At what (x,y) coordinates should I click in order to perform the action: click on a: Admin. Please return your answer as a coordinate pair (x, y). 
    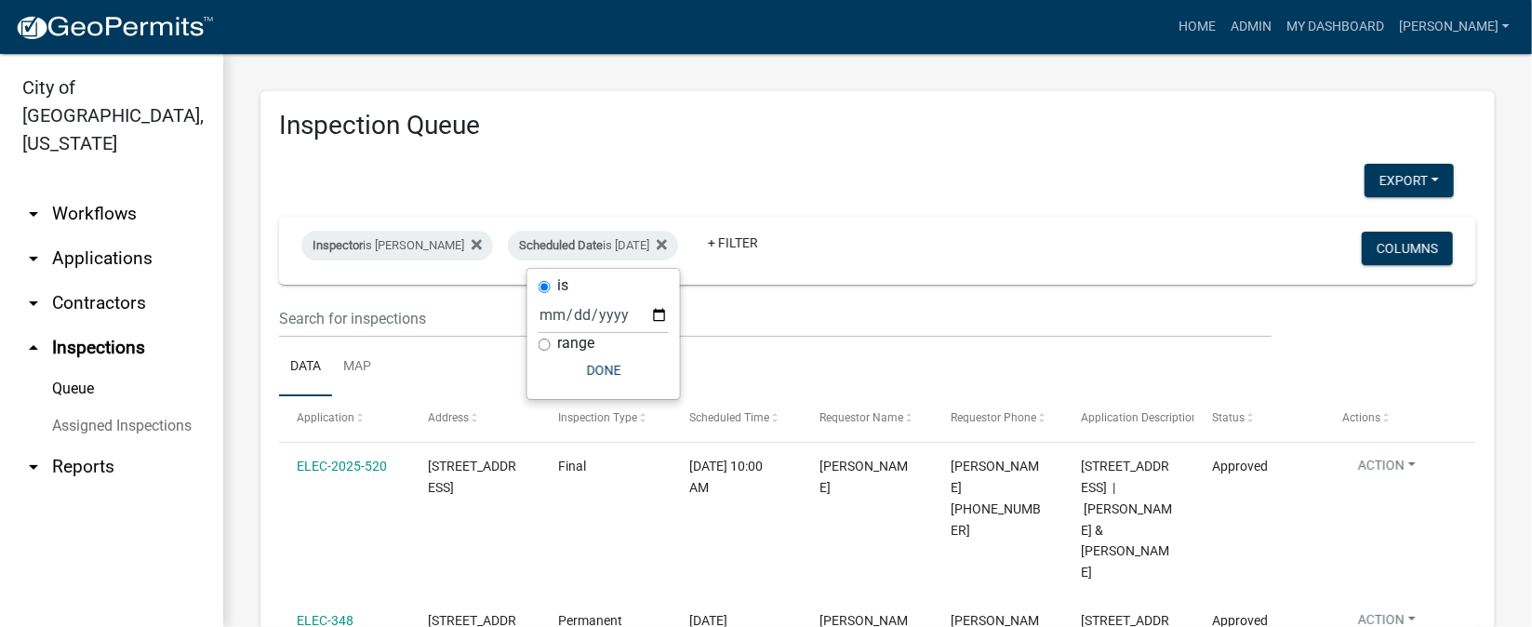
    Looking at the image, I should click on (1251, 27).